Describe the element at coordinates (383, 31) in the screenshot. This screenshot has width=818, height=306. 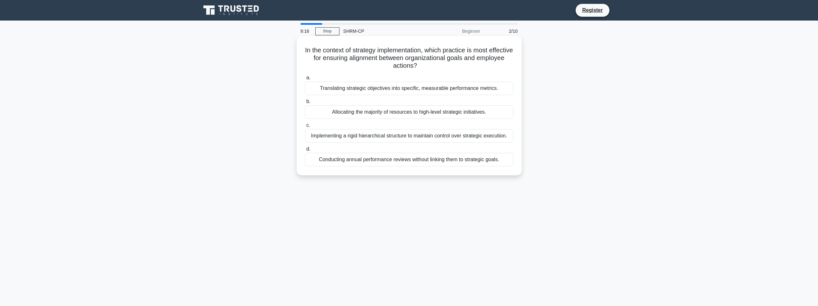
I see `div: SHRM-CP` at that location.